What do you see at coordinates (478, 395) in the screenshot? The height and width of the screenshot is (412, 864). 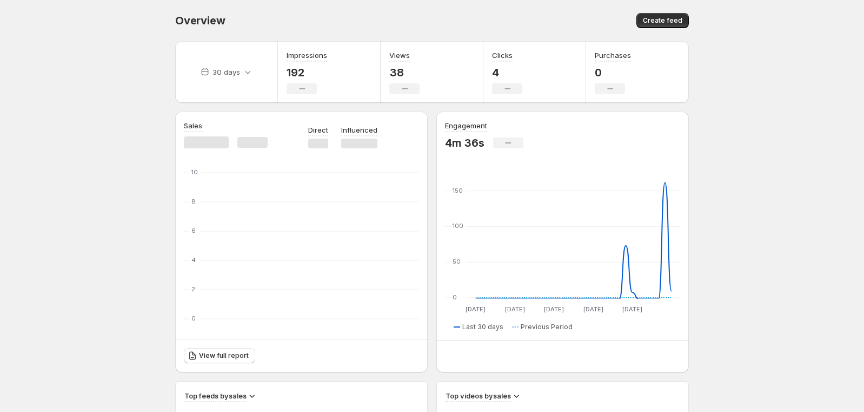 I see `h3: Top videos by sales` at bounding box center [478, 395].